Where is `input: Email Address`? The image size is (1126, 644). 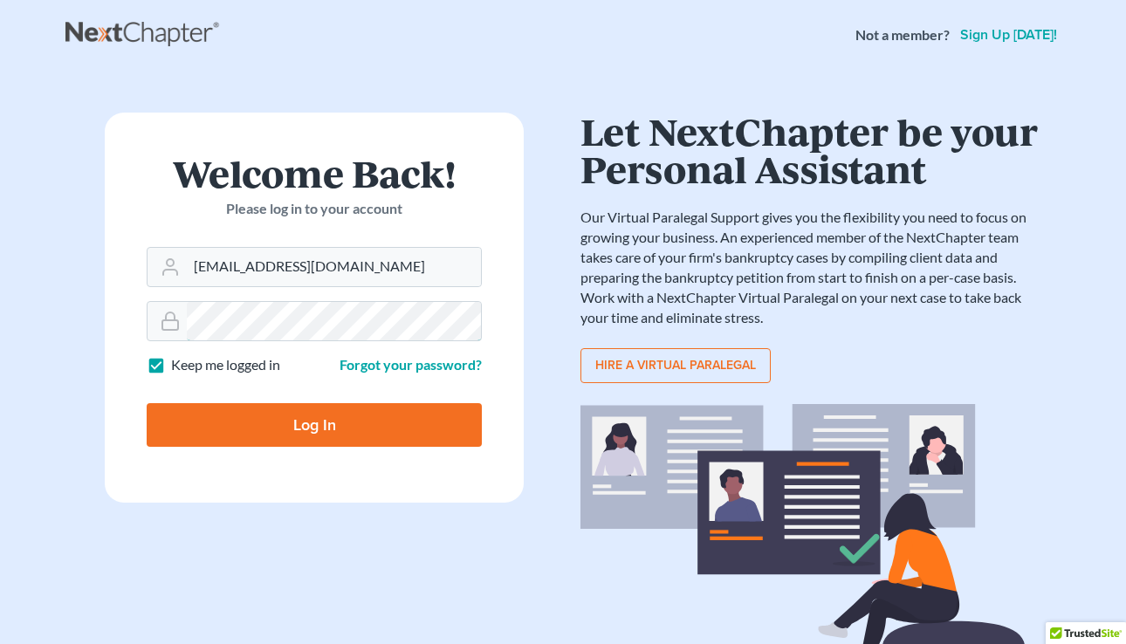 input: Email Address is located at coordinates (333, 267).